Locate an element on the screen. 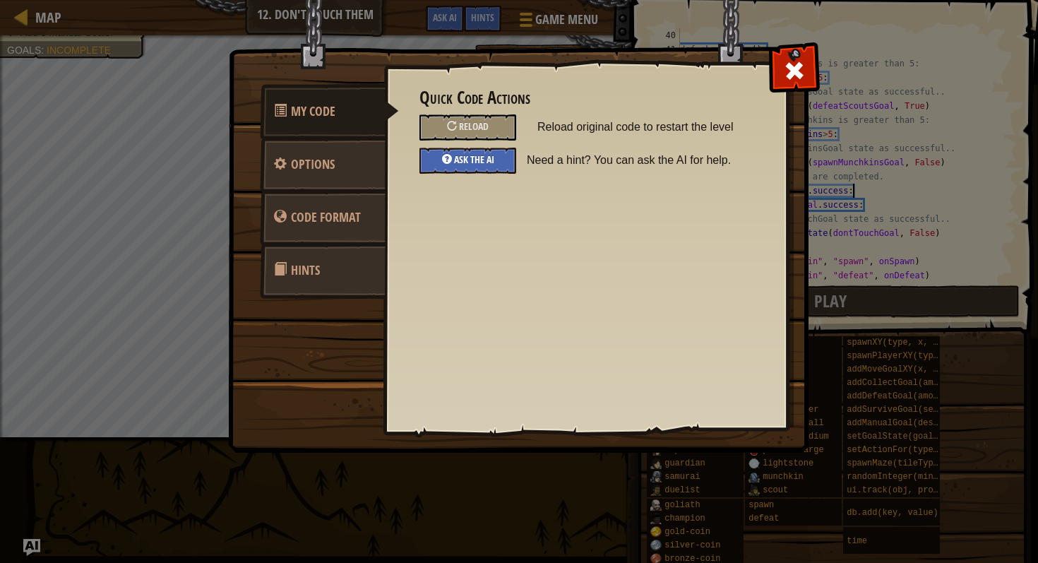 The image size is (1038, 563). h3: Quick Code Actions is located at coordinates (586, 97).